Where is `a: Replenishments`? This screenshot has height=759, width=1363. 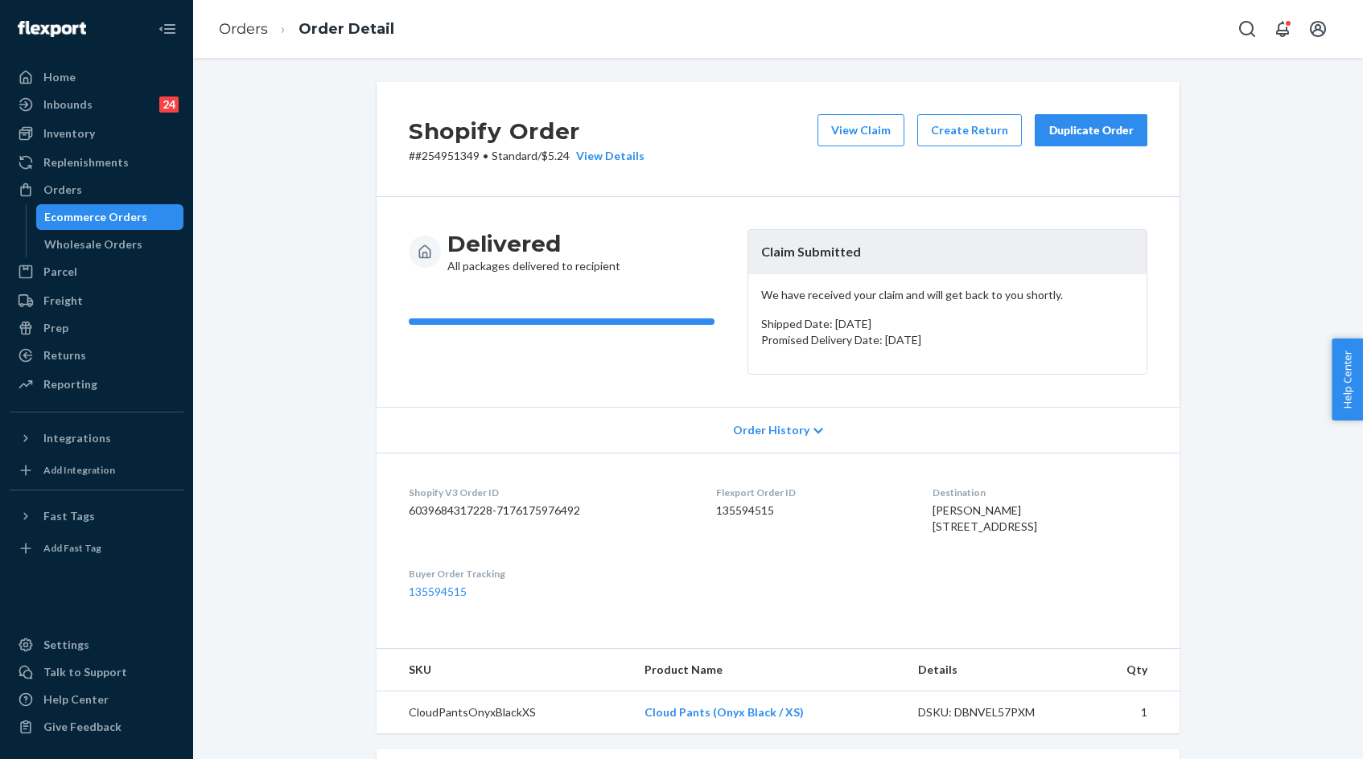
a: Replenishments is located at coordinates (97, 162).